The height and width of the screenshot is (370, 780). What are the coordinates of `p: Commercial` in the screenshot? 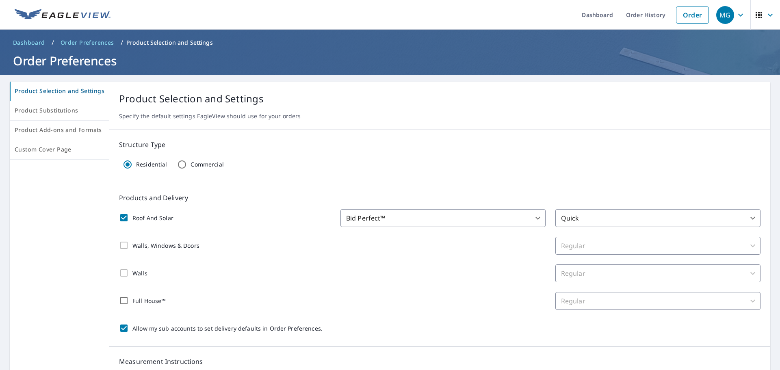 It's located at (207, 164).